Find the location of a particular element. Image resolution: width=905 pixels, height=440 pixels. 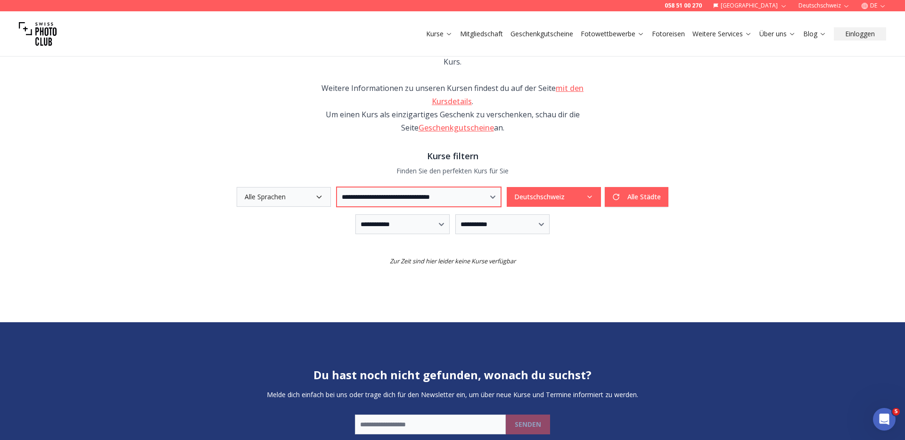

button: Mitgliedschaft is located at coordinates (481, 34).